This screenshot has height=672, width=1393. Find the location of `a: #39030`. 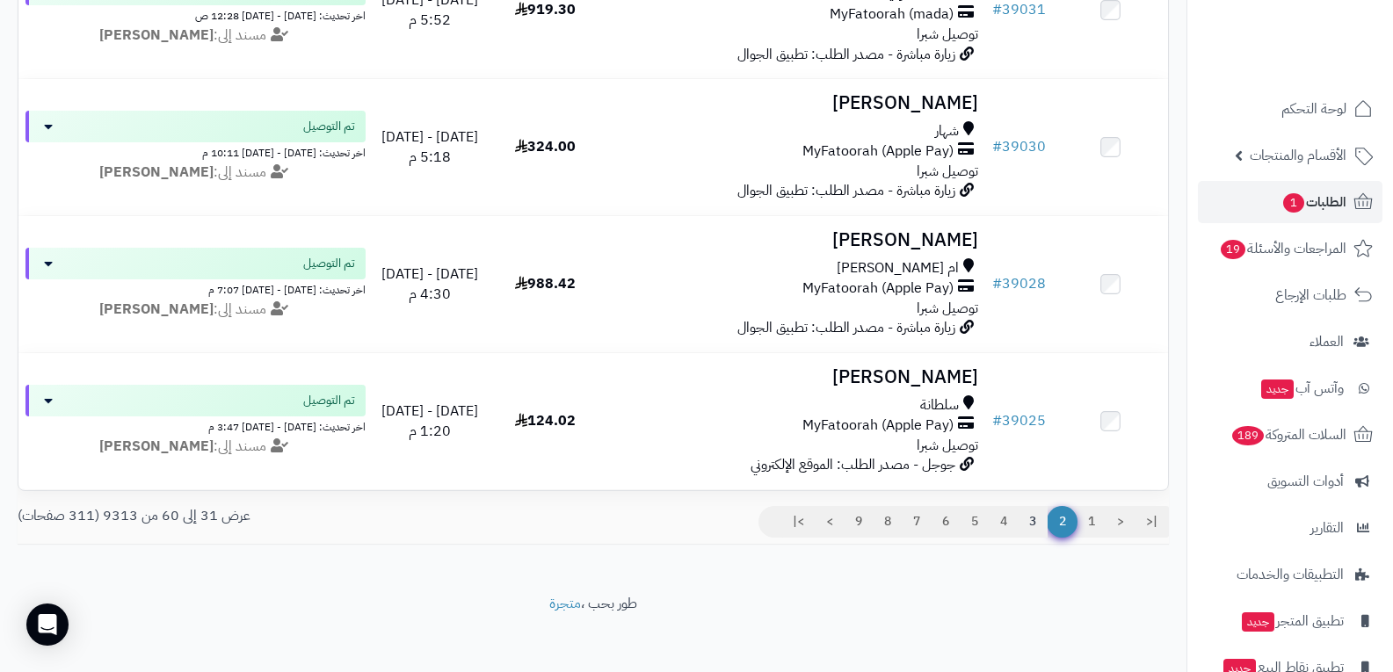

a: #39030 is located at coordinates (1019, 147).